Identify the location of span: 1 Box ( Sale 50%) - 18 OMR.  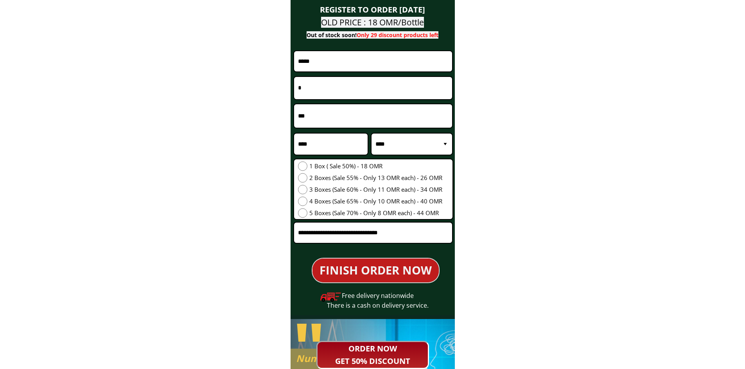
(376, 166).